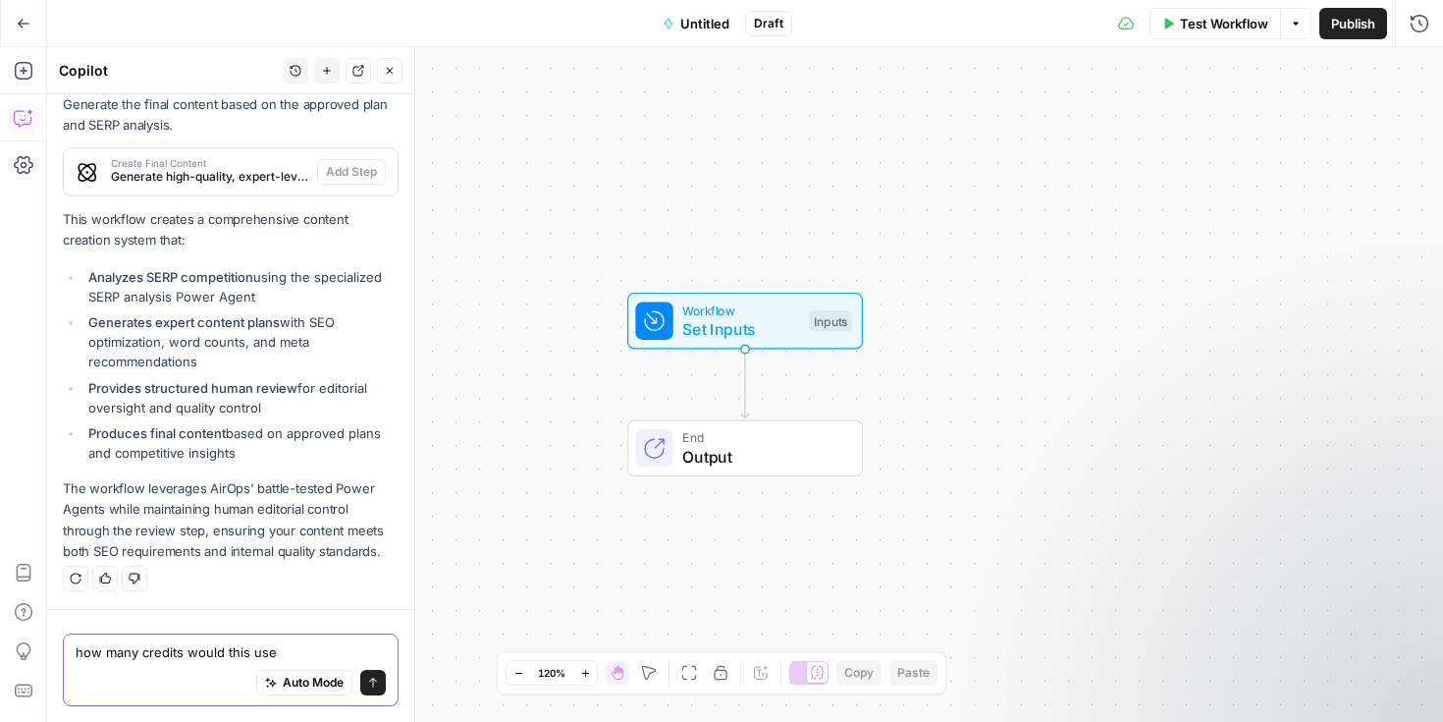  What do you see at coordinates (696, 24) in the screenshot?
I see `button: Untitled` at bounding box center [696, 24].